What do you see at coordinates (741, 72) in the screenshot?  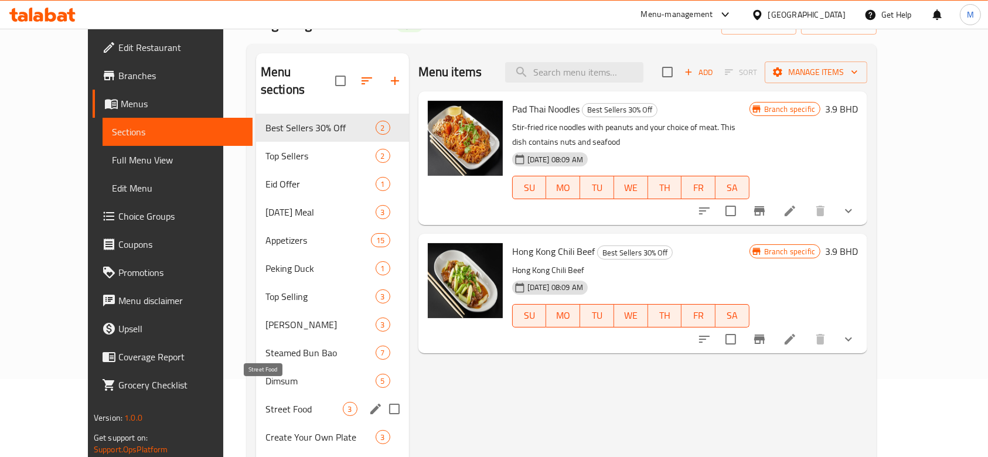 I see `span: Select section first` at bounding box center [741, 72].